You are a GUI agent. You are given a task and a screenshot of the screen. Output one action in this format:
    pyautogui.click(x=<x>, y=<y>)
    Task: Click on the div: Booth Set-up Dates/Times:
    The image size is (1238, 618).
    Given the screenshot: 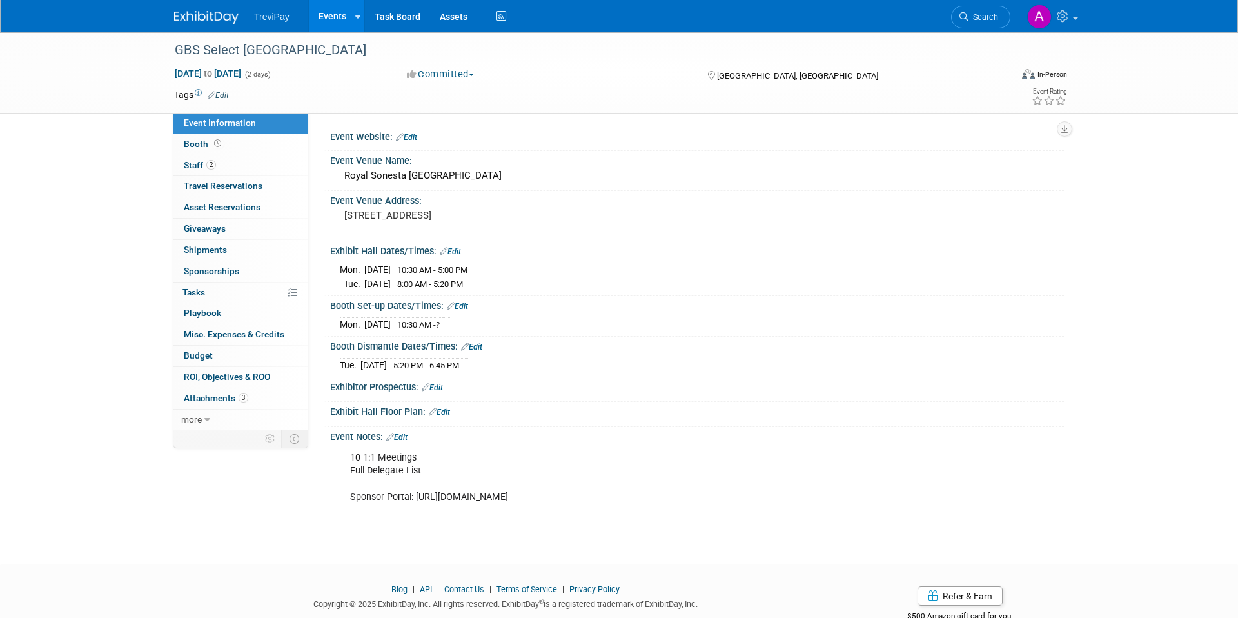 What is the action you would take?
    pyautogui.click(x=697, y=304)
    